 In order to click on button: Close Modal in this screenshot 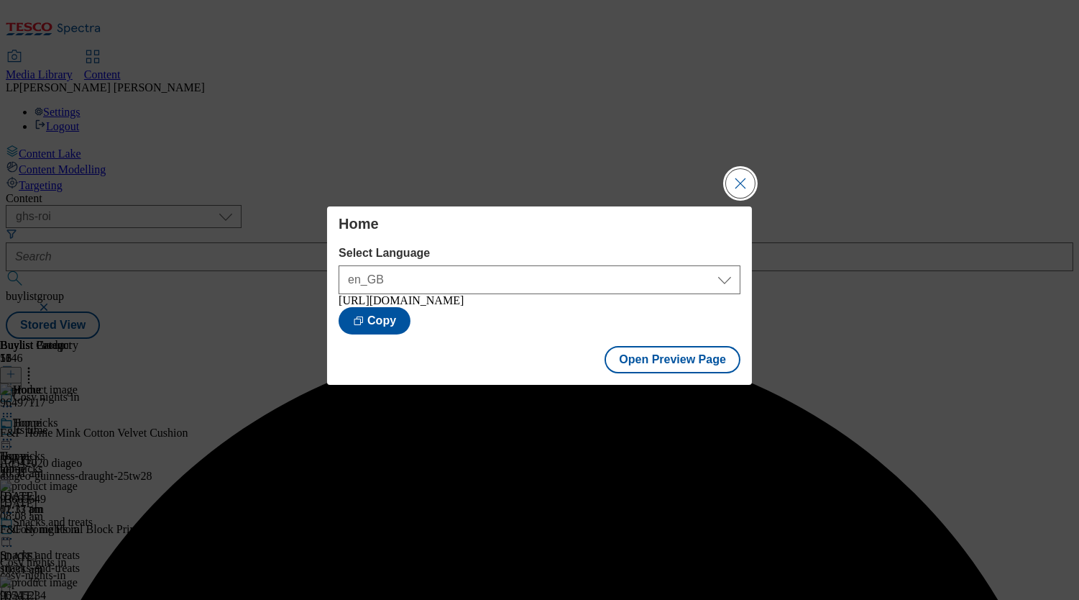, I will do `click(741, 183)`.